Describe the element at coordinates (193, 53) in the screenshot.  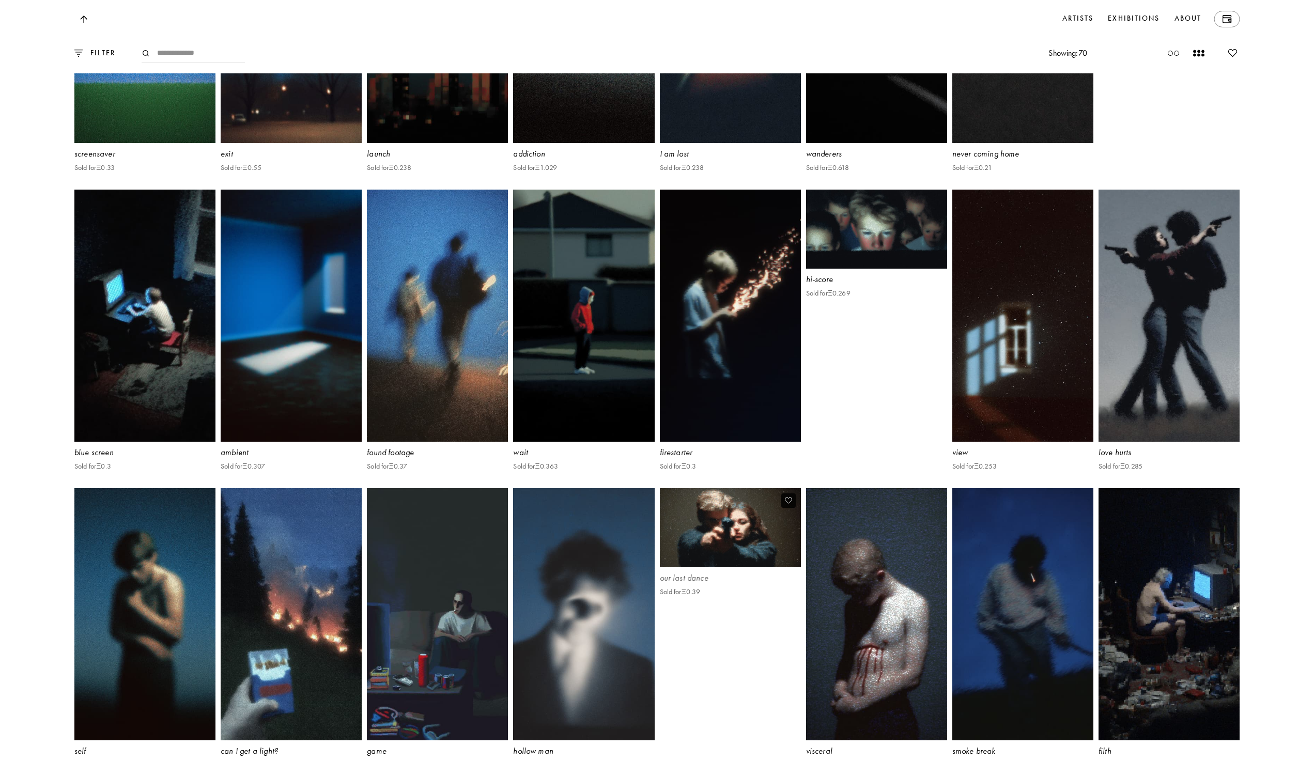
I see `input: Search` at that location.